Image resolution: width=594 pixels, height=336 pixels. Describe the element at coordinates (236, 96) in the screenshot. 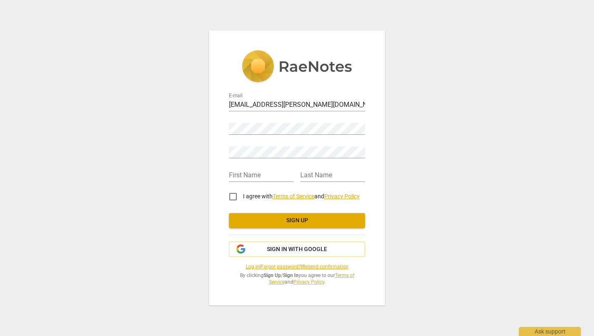

I see `label: E-mail` at that location.